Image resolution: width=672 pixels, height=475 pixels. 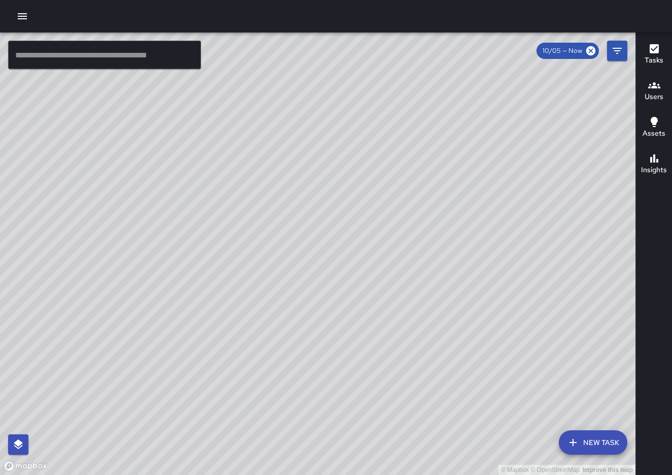 What do you see at coordinates (563, 51) in the screenshot?
I see `span: 10/05 — Now` at bounding box center [563, 51].